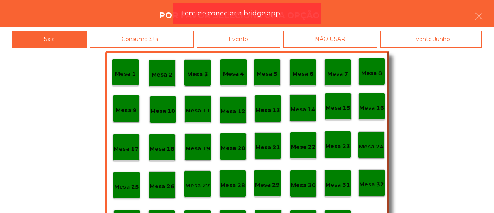  What do you see at coordinates (238, 39) in the screenshot?
I see `div: Evento` at bounding box center [238, 39].